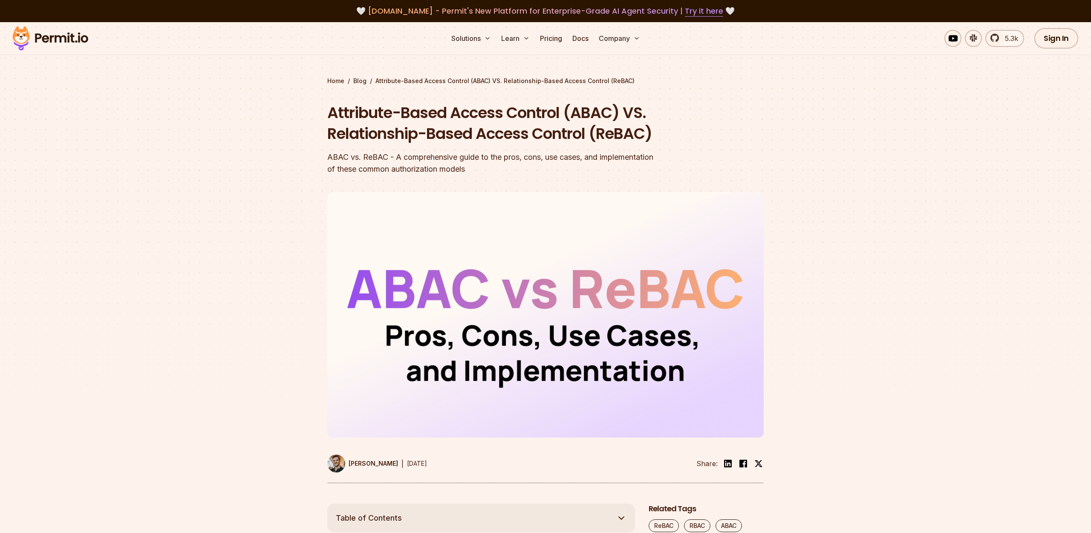 The width and height of the screenshot is (1091, 533). What do you see at coordinates (545, 315) in the screenshot?
I see `img: Attribute-Based Access Control (ABAC) VS. Relationship-Based Access Control (ReBAC)` at bounding box center [545, 315].